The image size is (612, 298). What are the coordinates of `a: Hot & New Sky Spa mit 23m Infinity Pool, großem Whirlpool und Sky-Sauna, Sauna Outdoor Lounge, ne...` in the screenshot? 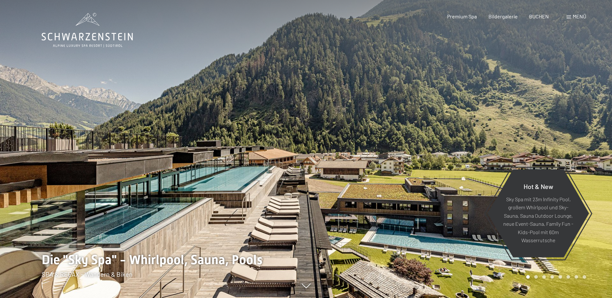 It's located at (538, 213).